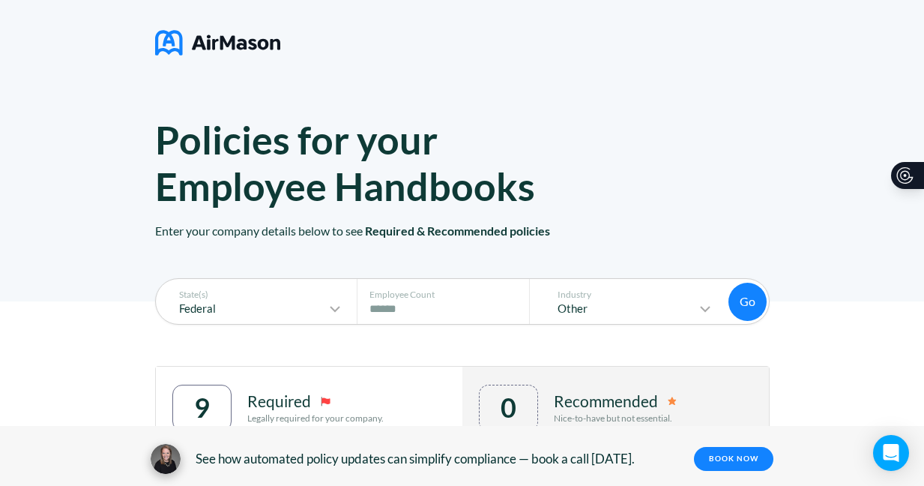  What do you see at coordinates (325, 401) in the screenshot?
I see `img: required-icon` at bounding box center [325, 401].